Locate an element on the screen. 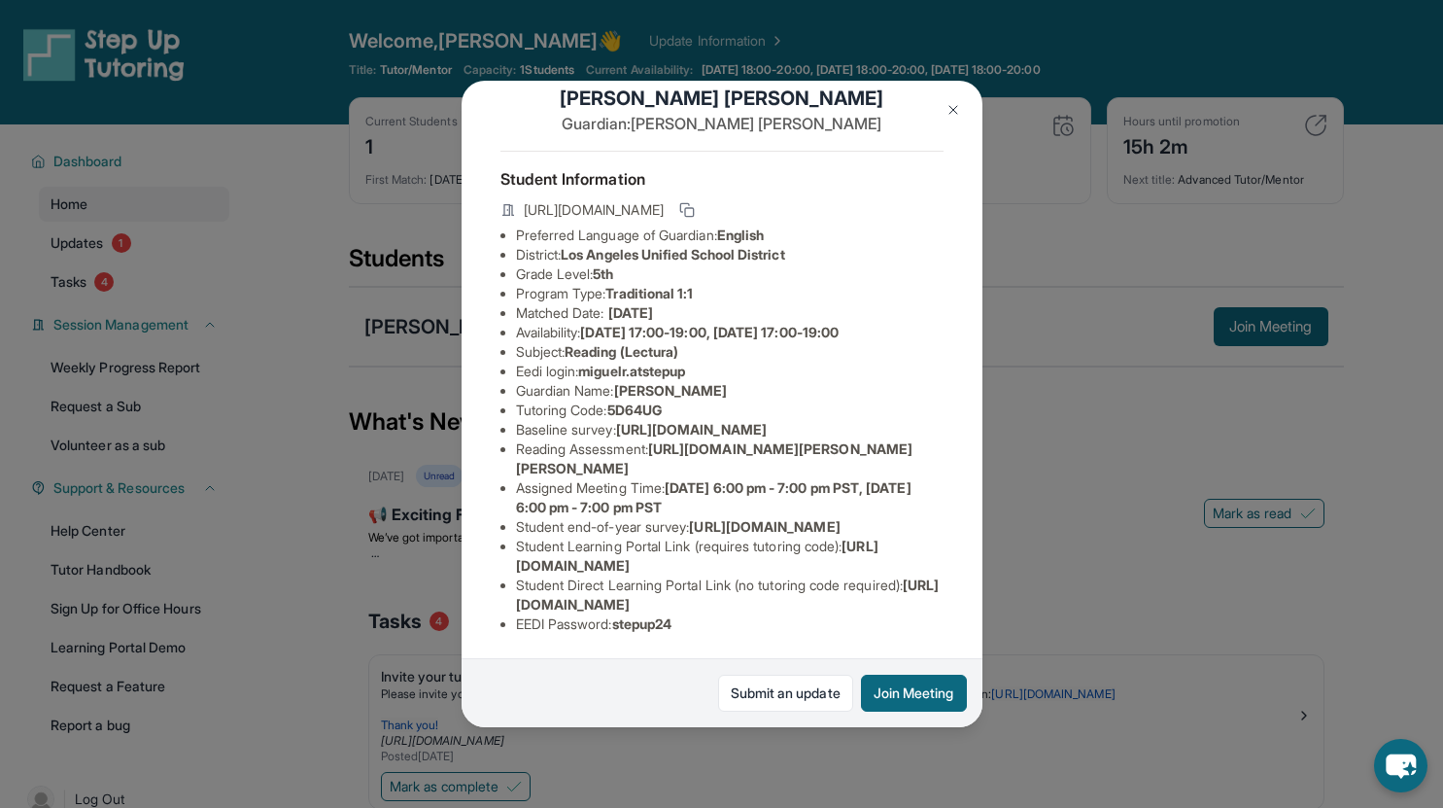 The width and height of the screenshot is (1443, 808). li: Availability: is located at coordinates (730, 332).